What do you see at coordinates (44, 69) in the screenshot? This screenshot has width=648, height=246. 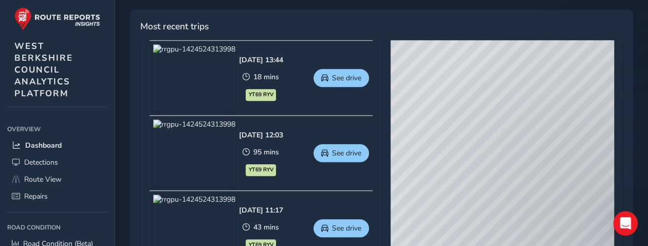 I see `span: WEST BERKSHIRE COUNCIL ANALYTICS PLATFORM` at bounding box center [44, 69].